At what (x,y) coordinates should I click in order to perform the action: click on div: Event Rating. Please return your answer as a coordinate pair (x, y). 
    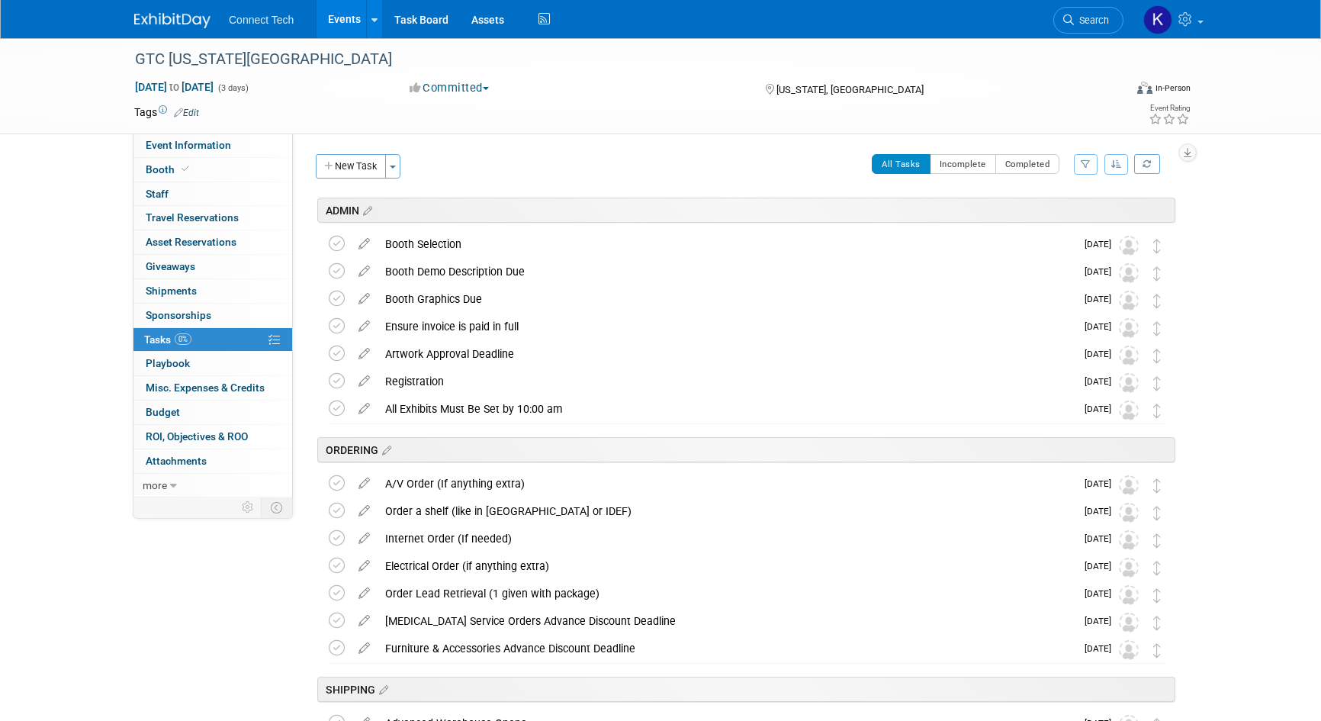
    Looking at the image, I should click on (1169, 108).